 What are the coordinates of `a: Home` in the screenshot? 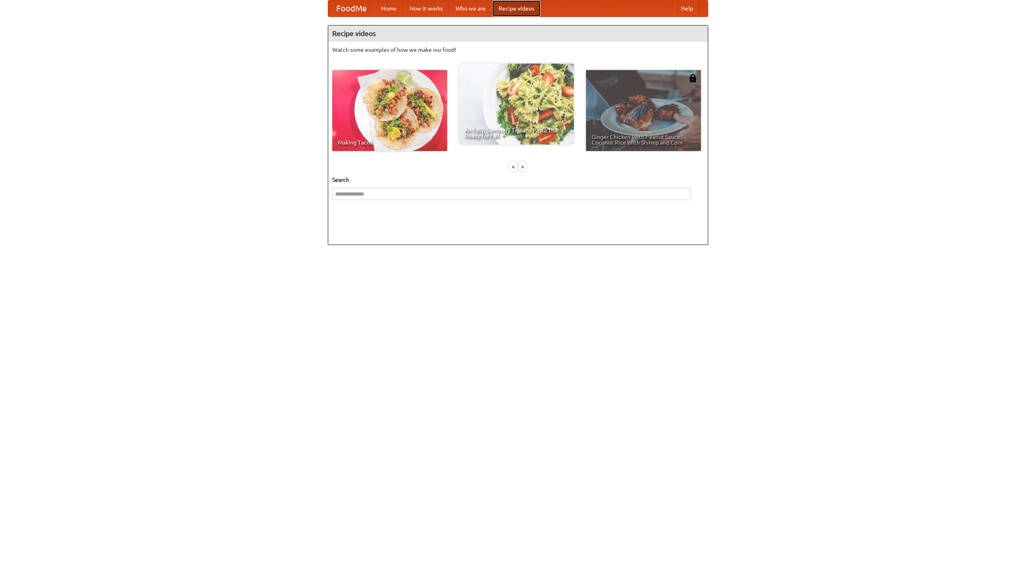 It's located at (389, 8).